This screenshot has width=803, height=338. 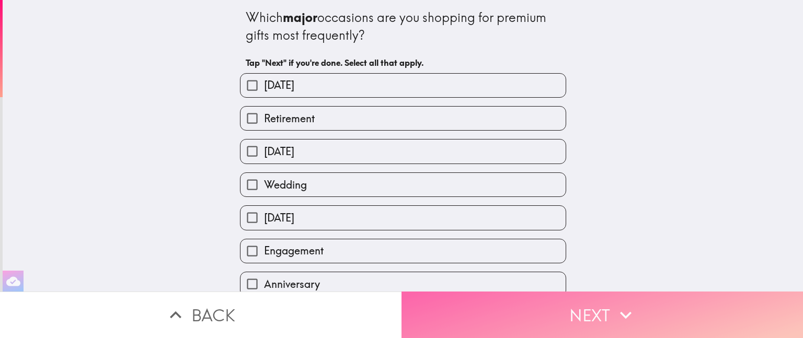 What do you see at coordinates (602, 315) in the screenshot?
I see `button: Next` at bounding box center [602, 315].